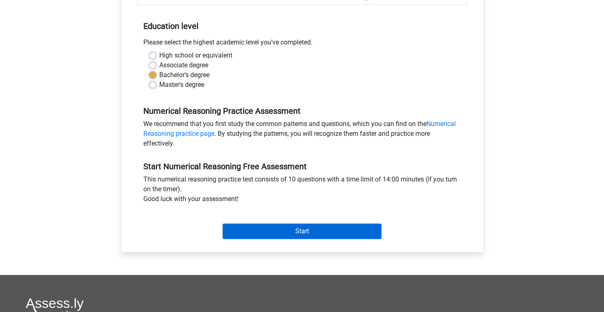  What do you see at coordinates (302, 191) in the screenshot?
I see `div: This numerical reasoning practice test consists of 10 questions with a time limit of 14:00 minute...` at bounding box center [302, 191].